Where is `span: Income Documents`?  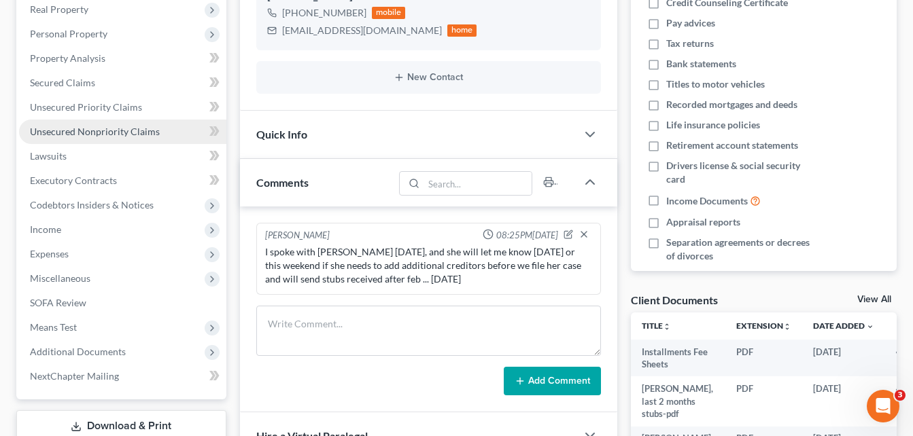 span: Income Documents is located at coordinates (707, 201).